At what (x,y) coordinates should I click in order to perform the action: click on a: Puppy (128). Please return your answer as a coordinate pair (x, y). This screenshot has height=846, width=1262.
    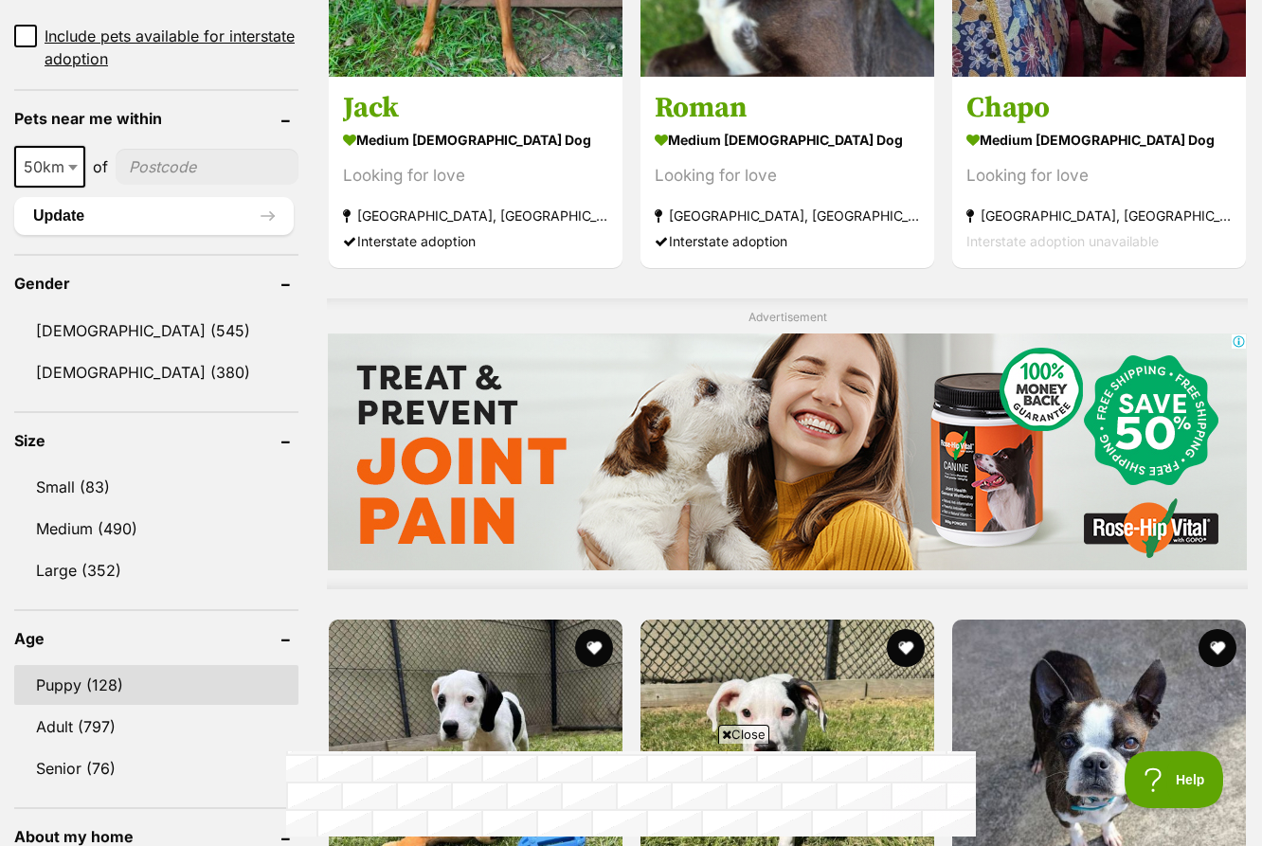
    Looking at the image, I should click on (156, 685).